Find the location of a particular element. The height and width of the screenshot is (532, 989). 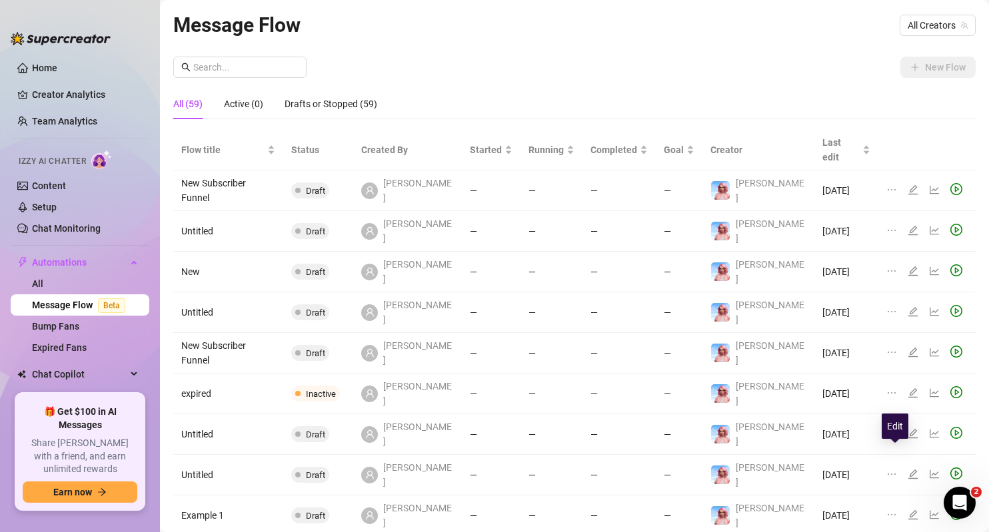

img: logo-BBDzfeDw.svg is located at coordinates (61, 39).